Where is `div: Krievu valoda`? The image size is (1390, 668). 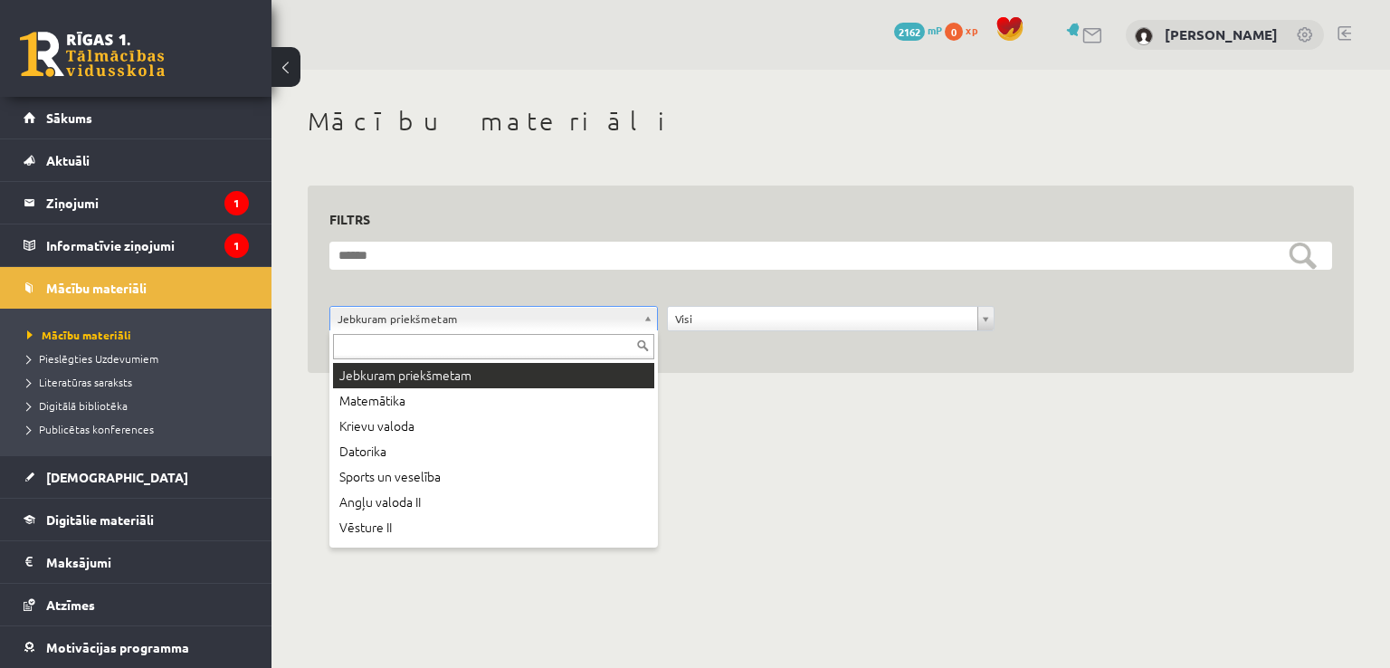
div: Krievu valoda is located at coordinates (493, 426).